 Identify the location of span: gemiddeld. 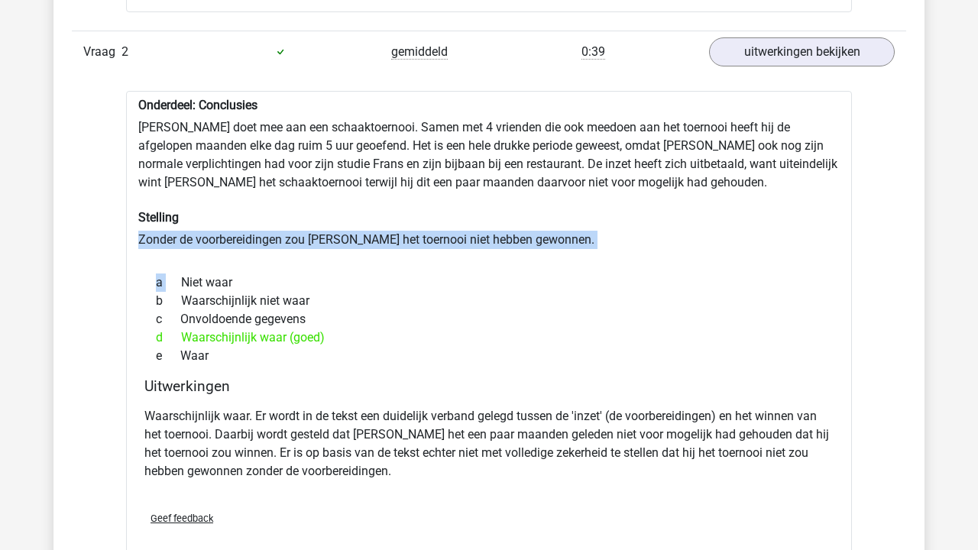
(419, 52).